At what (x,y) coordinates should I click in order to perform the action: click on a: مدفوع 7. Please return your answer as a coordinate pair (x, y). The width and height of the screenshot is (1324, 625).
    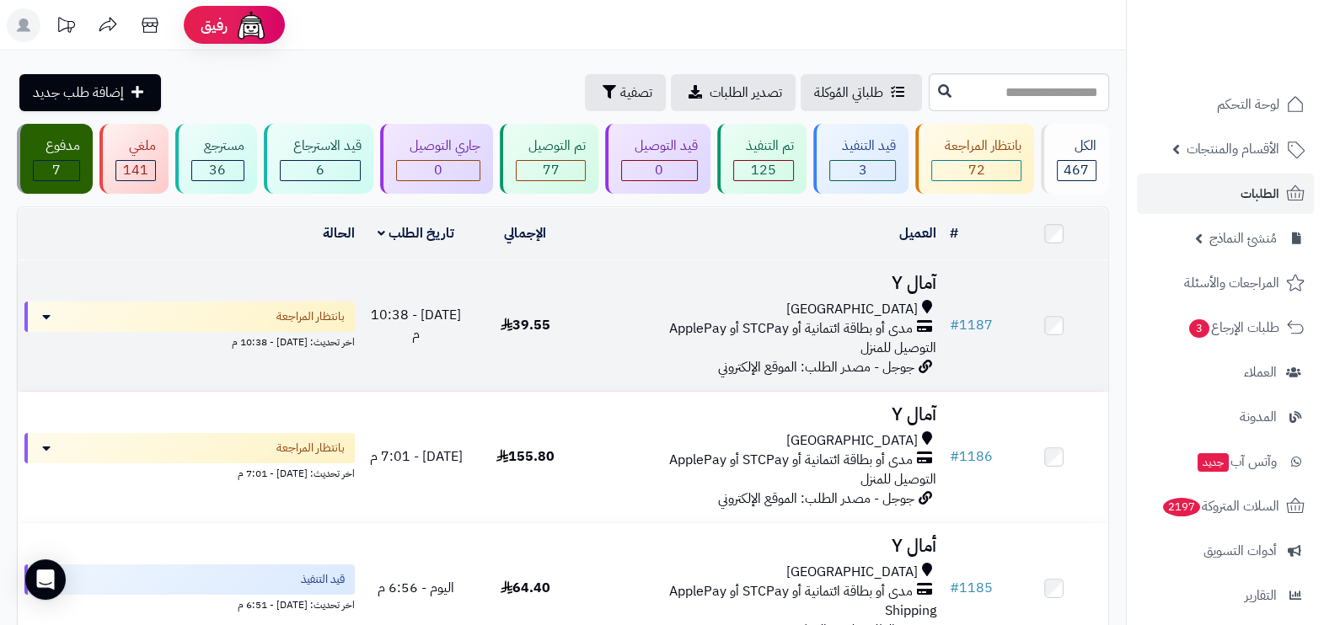
    Looking at the image, I should click on (55, 158).